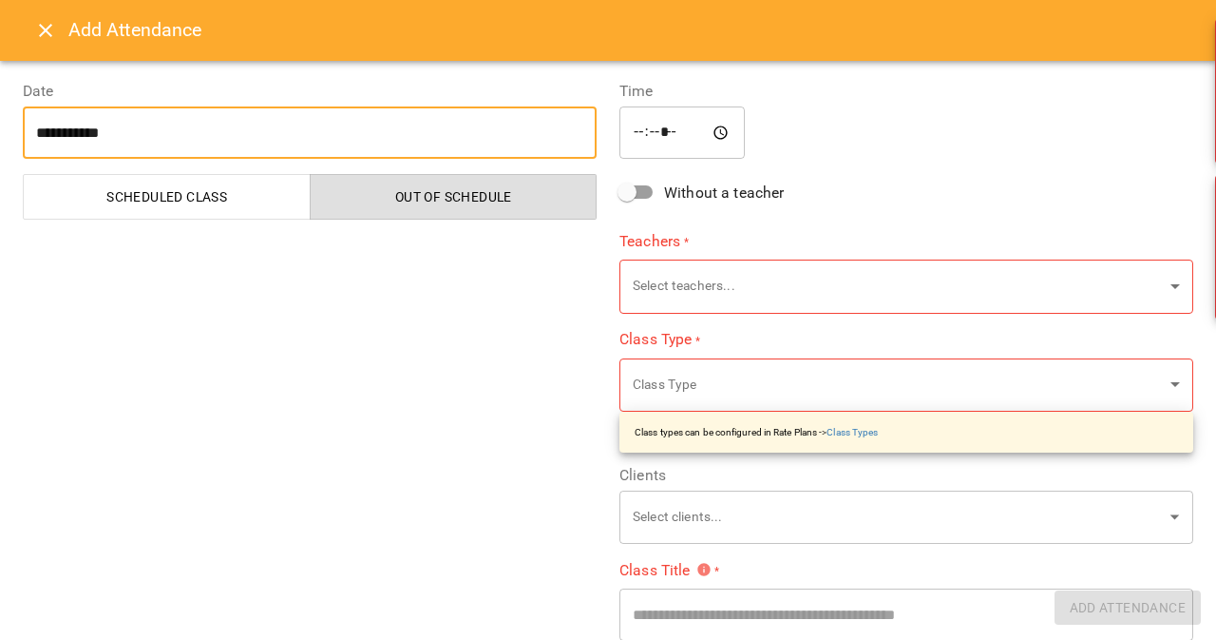 The height and width of the screenshot is (640, 1216). I want to click on span: Without a teacher, so click(724, 193).